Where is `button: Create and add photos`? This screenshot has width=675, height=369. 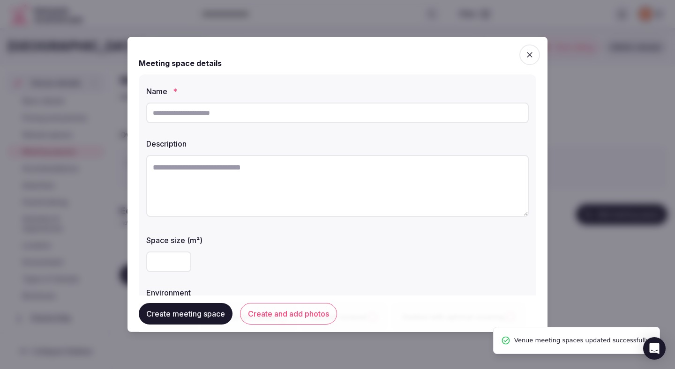 button: Create and add photos is located at coordinates (288, 314).